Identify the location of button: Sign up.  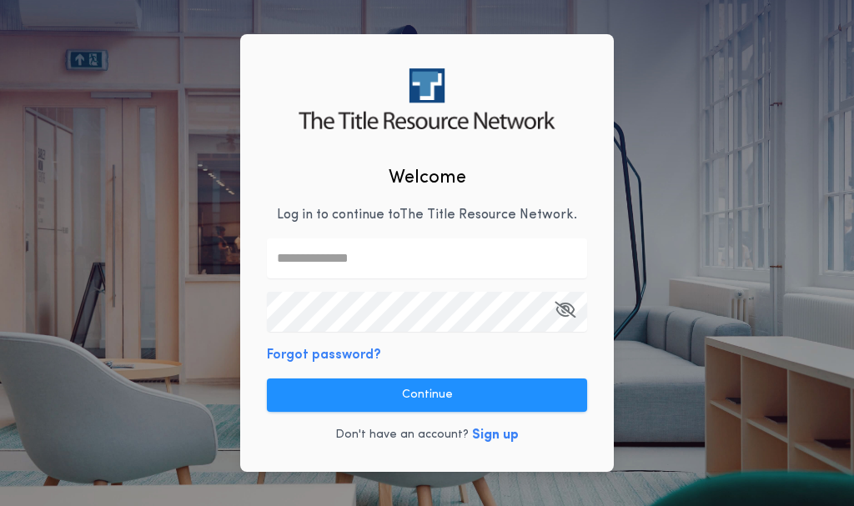
(495, 435).